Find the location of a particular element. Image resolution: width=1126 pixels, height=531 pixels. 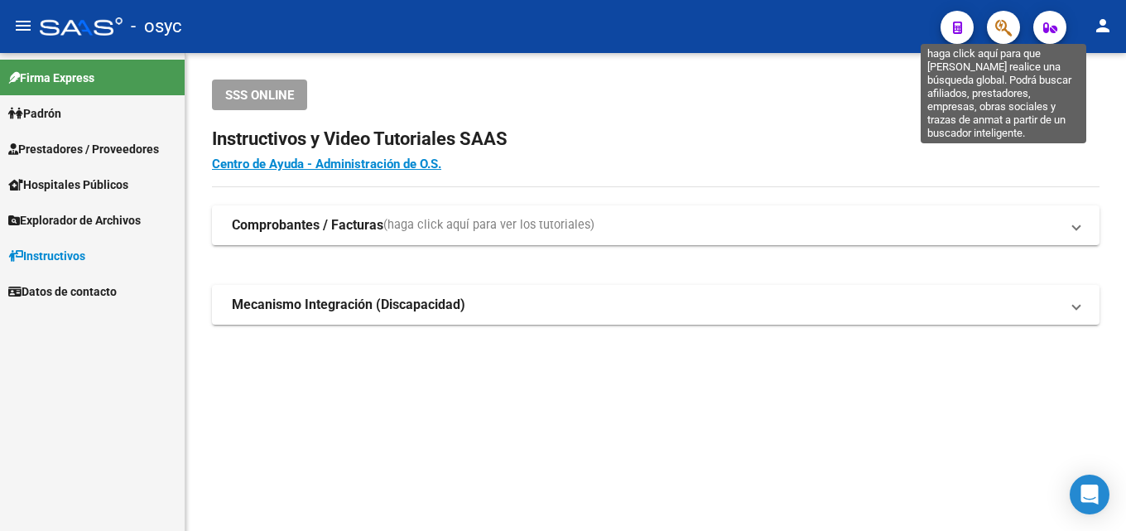

a: Centro de Ayuda - Administración de O.S. is located at coordinates (326, 164).